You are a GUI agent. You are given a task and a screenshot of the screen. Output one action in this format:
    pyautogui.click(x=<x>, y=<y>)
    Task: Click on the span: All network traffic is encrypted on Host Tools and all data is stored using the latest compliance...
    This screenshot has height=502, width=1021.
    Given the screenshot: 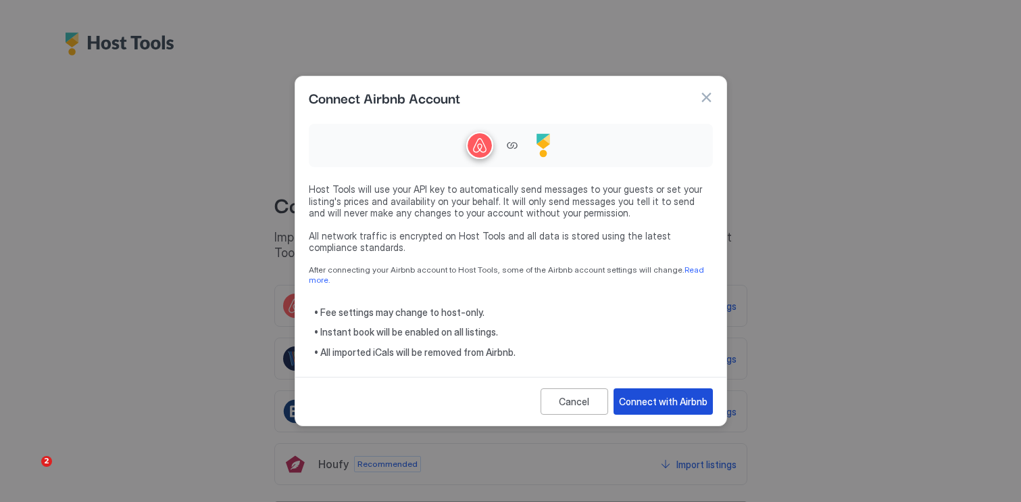 What is the action you would take?
    pyautogui.click(x=511, y=241)
    